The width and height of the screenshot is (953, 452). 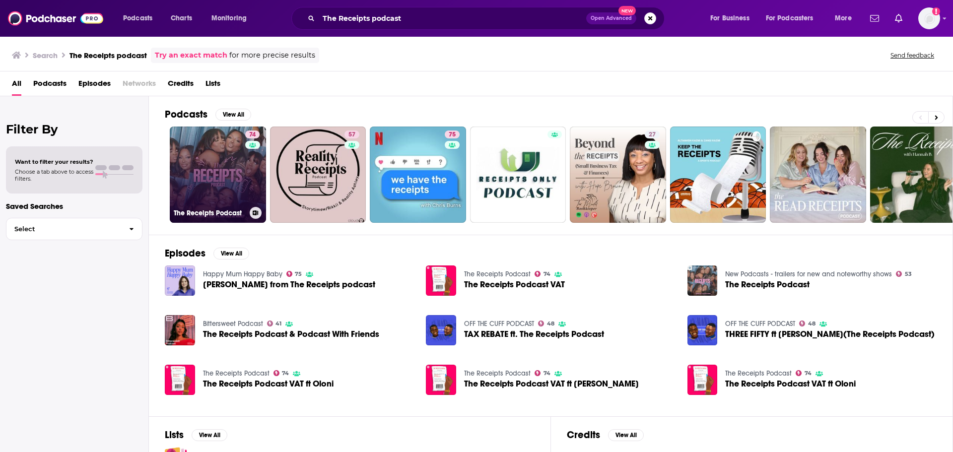 What do you see at coordinates (74, 129) in the screenshot?
I see `h2: Filter By` at bounding box center [74, 129].